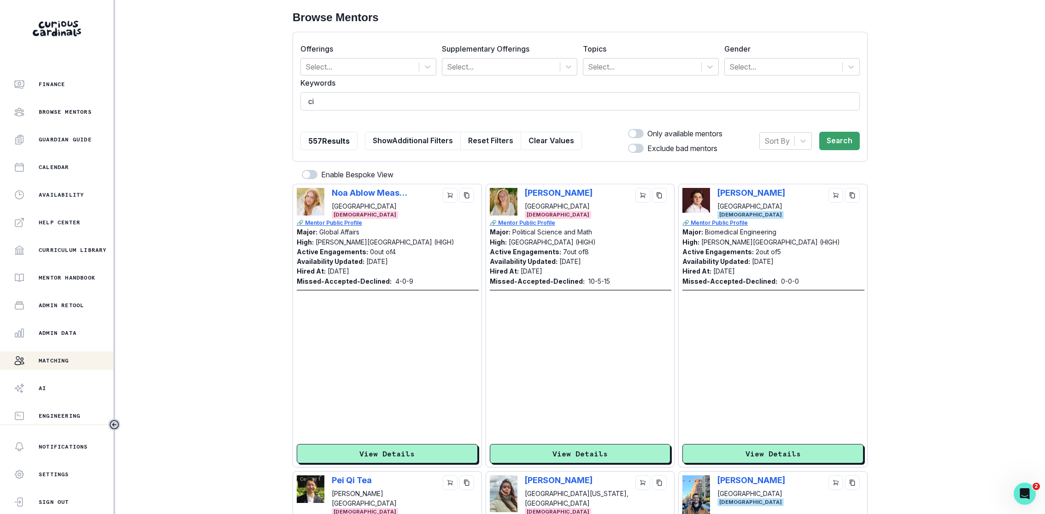 This screenshot has width=1045, height=514. I want to click on img: Curious Cardinals Logo, so click(57, 29).